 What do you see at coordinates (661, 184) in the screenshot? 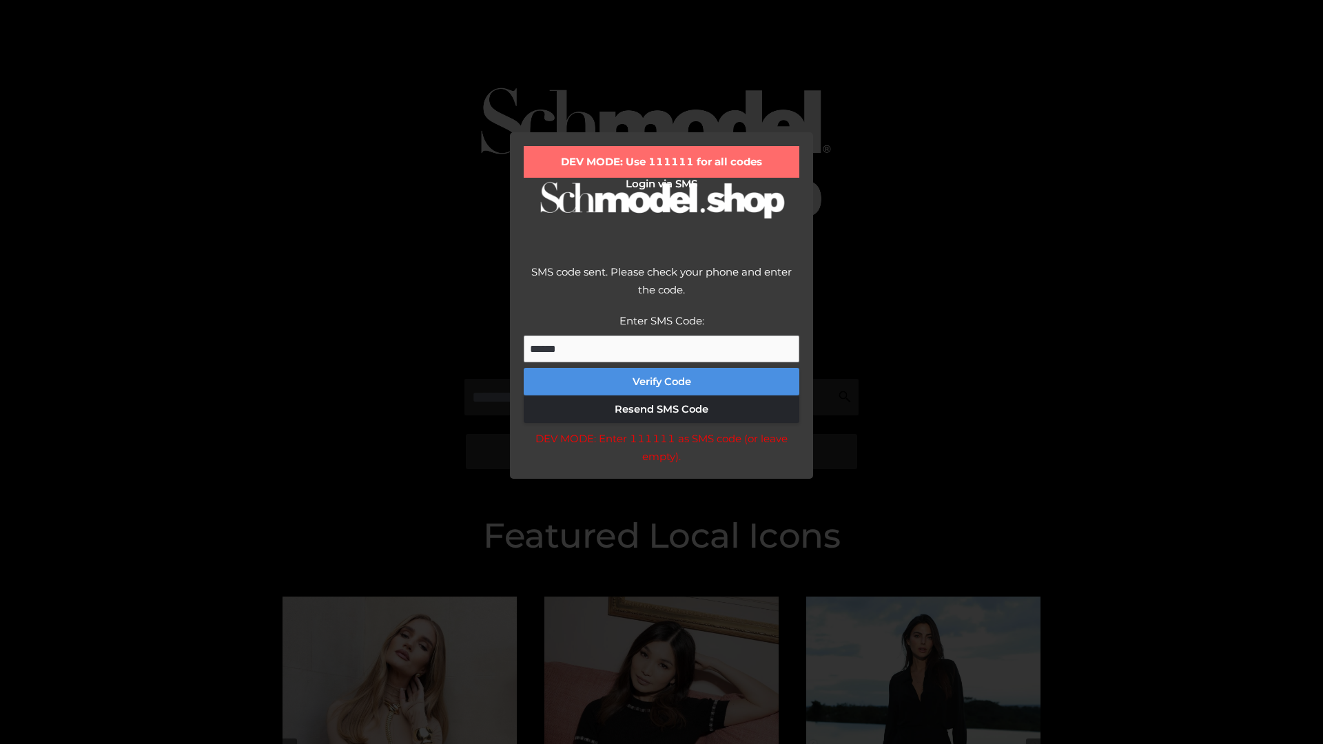
I see `h2: Login via SMS` at bounding box center [661, 184].